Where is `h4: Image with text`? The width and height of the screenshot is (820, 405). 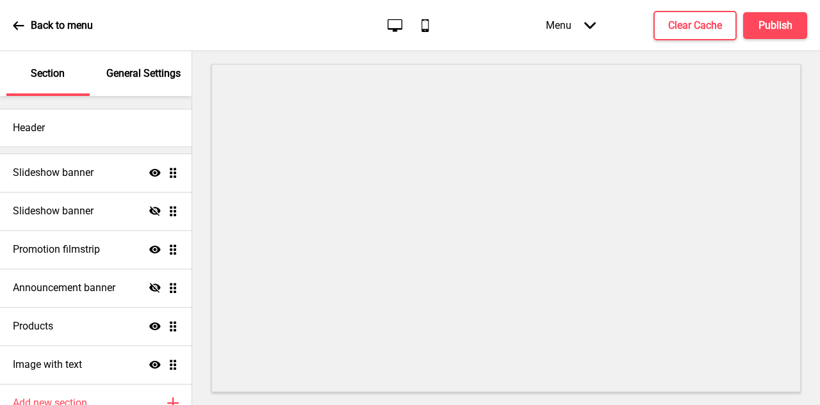 h4: Image with text is located at coordinates (47, 365).